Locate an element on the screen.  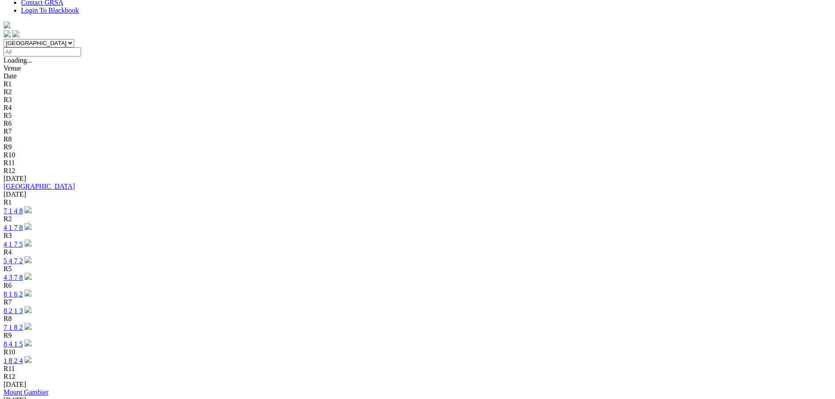
a: Login To Blackbook is located at coordinates (50, 10).